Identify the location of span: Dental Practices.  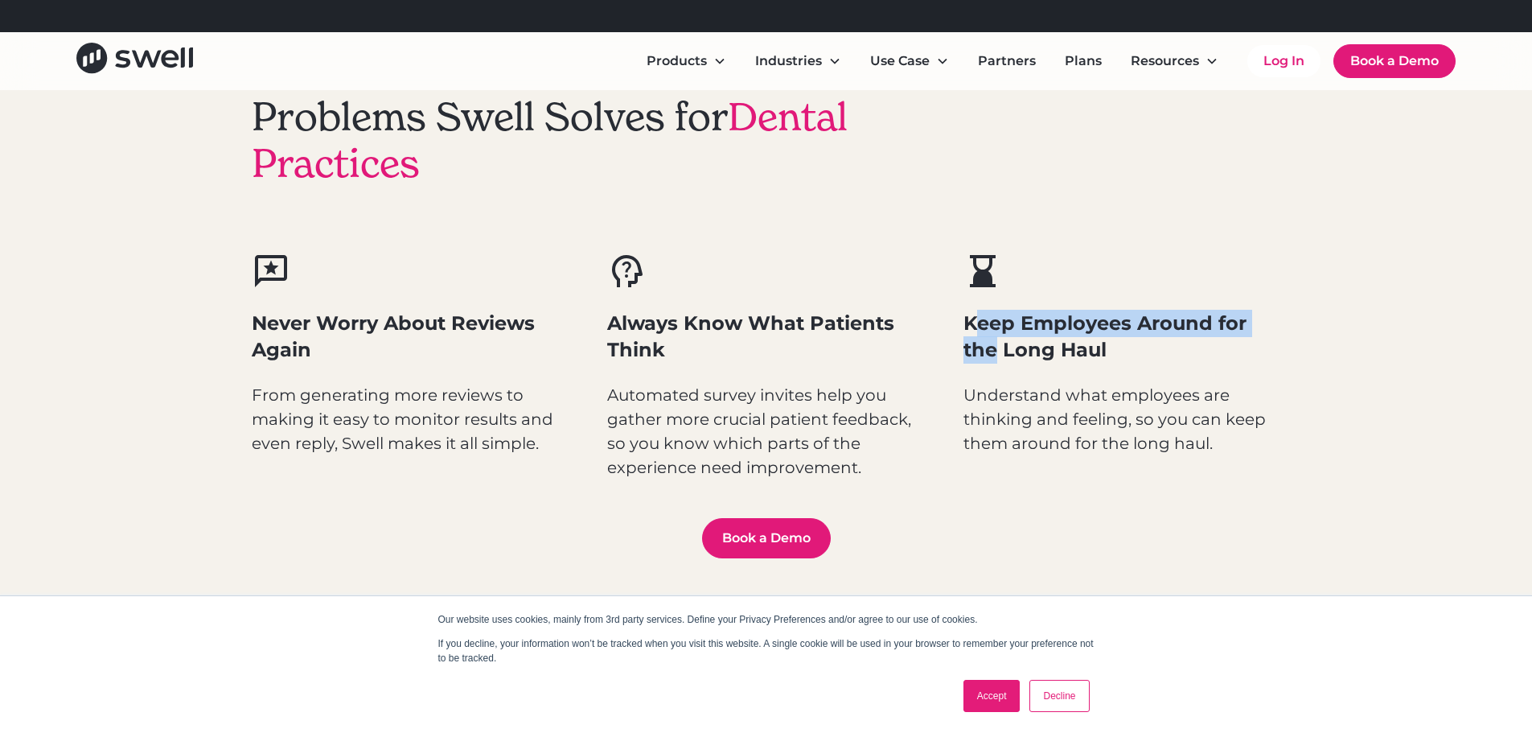
(549, 140).